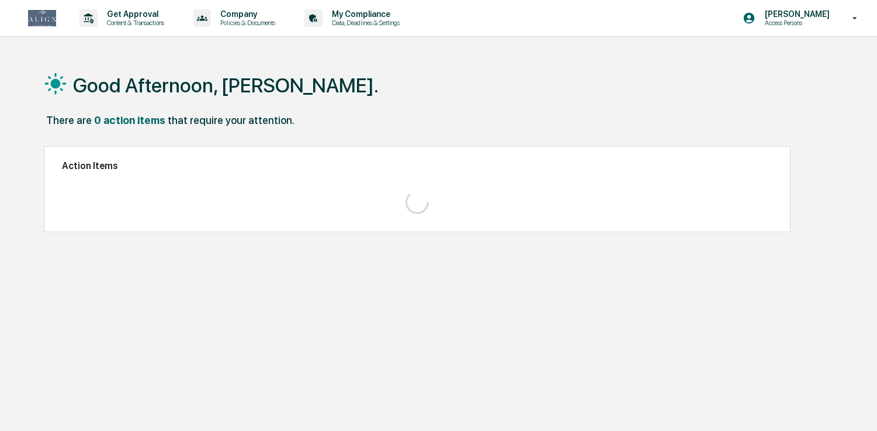 Image resolution: width=877 pixels, height=431 pixels. Describe the element at coordinates (246, 23) in the screenshot. I see `p: Policies & Documents` at that location.